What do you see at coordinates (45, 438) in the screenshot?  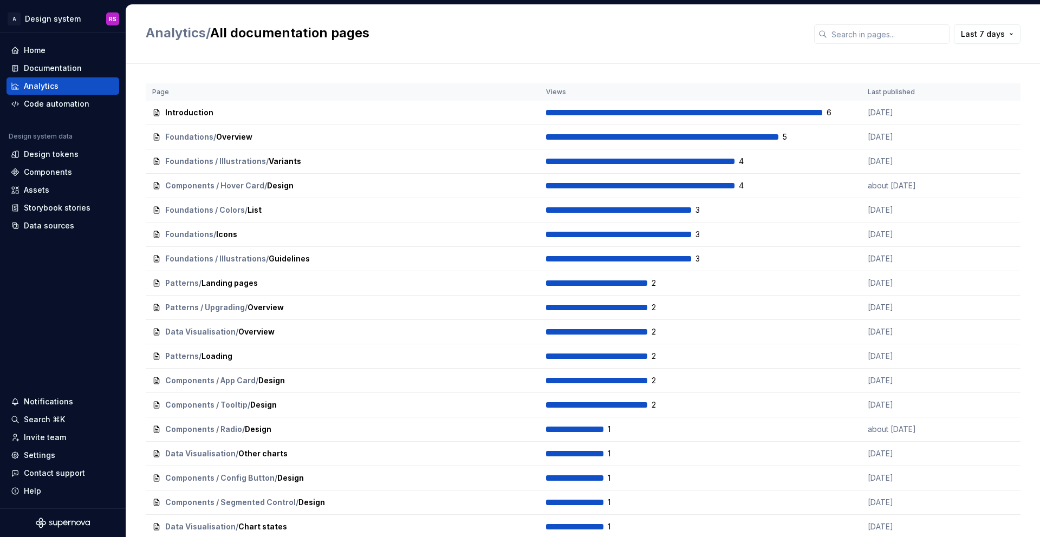 I see `div: Invite team` at bounding box center [45, 438].